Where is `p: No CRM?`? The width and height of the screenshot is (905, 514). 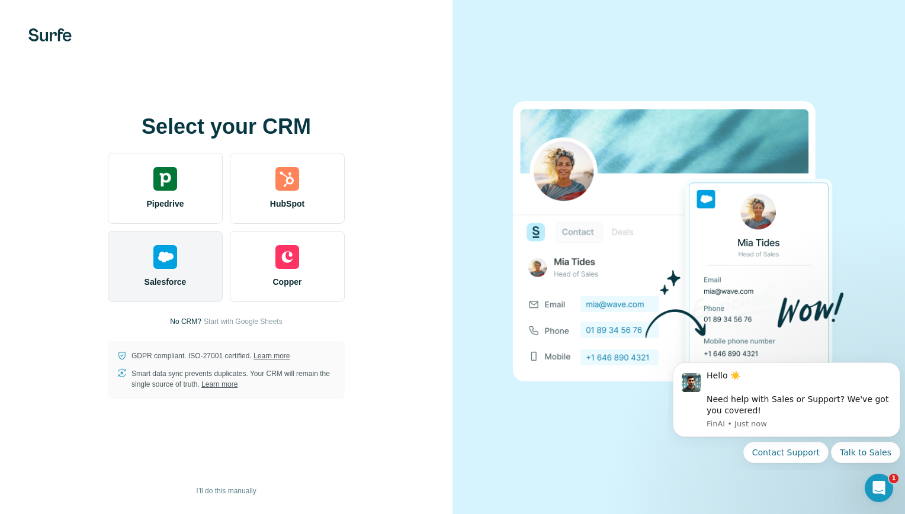 p: No CRM? is located at coordinates (185, 322).